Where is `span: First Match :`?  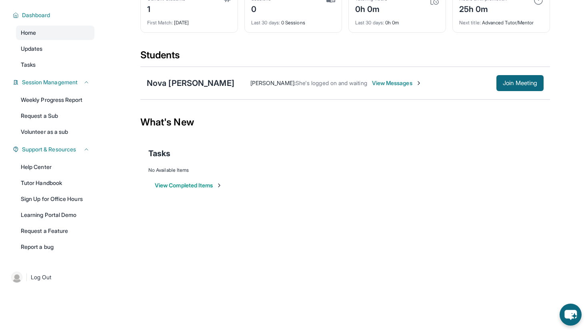
span: First Match : is located at coordinates (160, 22).